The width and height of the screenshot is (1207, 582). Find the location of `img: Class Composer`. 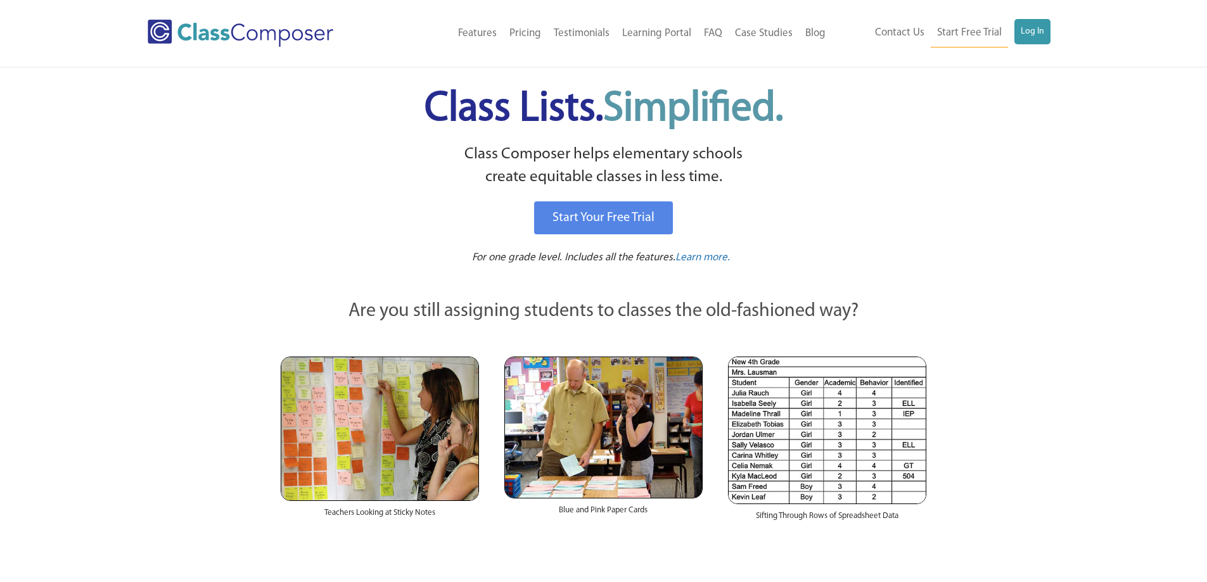

img: Class Composer is located at coordinates (240, 33).